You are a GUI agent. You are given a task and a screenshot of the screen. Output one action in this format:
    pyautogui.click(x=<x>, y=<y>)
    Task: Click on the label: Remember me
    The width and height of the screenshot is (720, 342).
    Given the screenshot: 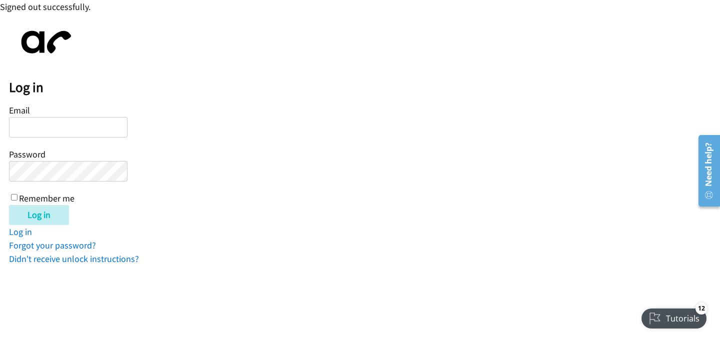 What is the action you would take?
    pyautogui.click(x=47, y=198)
    